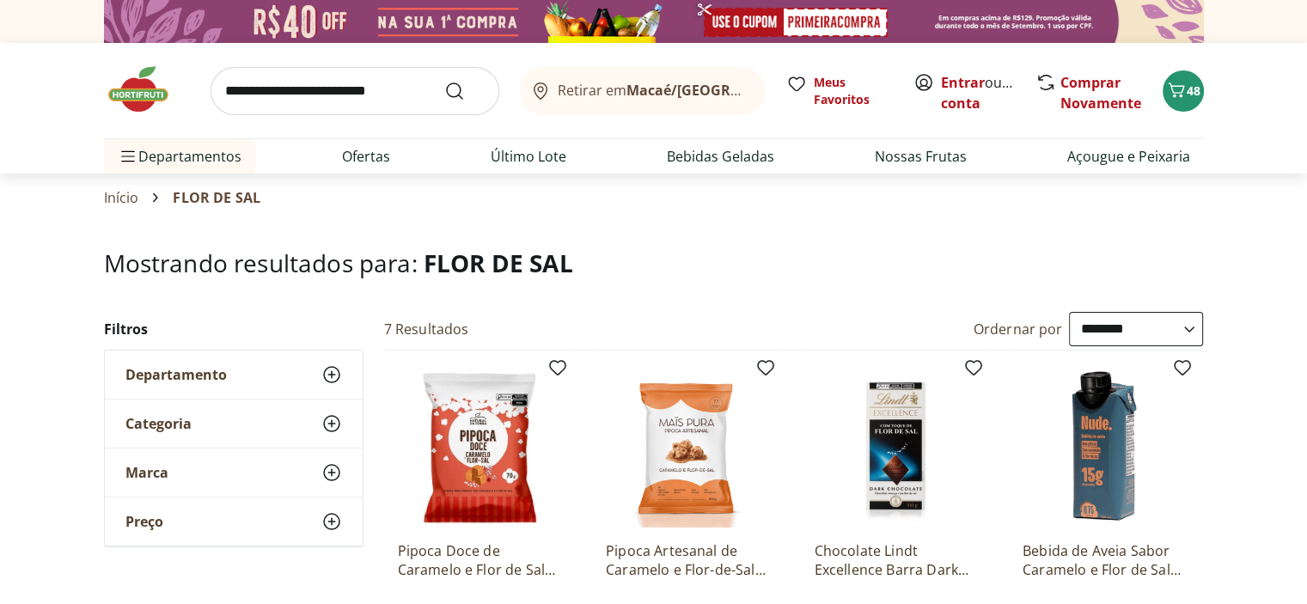 The width and height of the screenshot is (1307, 604). What do you see at coordinates (1128, 156) in the screenshot?
I see `a: Açougue e Peixaria` at bounding box center [1128, 156].